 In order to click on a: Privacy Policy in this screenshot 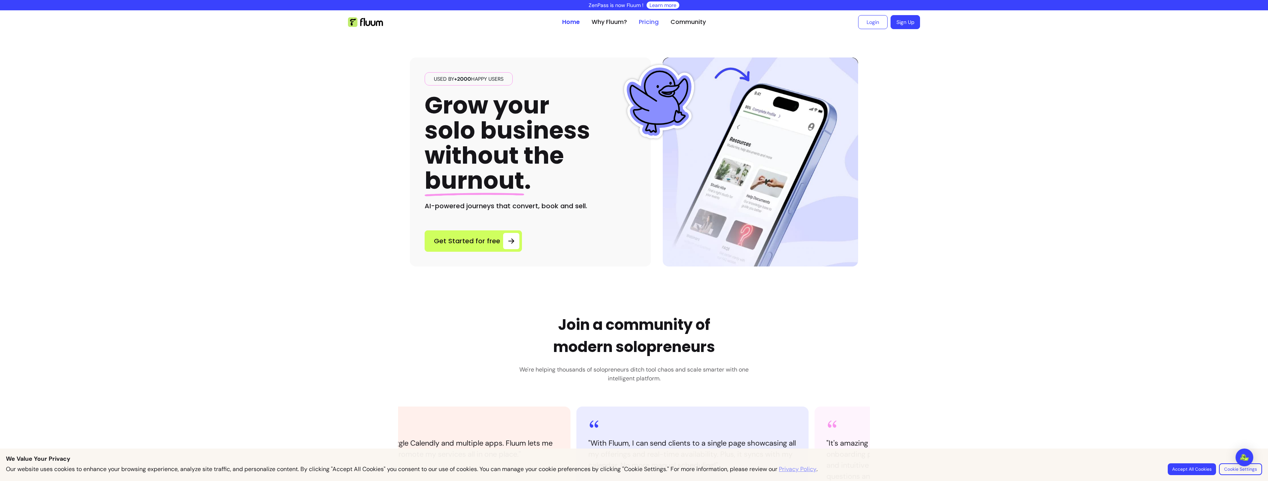, I will do `click(797, 469)`.